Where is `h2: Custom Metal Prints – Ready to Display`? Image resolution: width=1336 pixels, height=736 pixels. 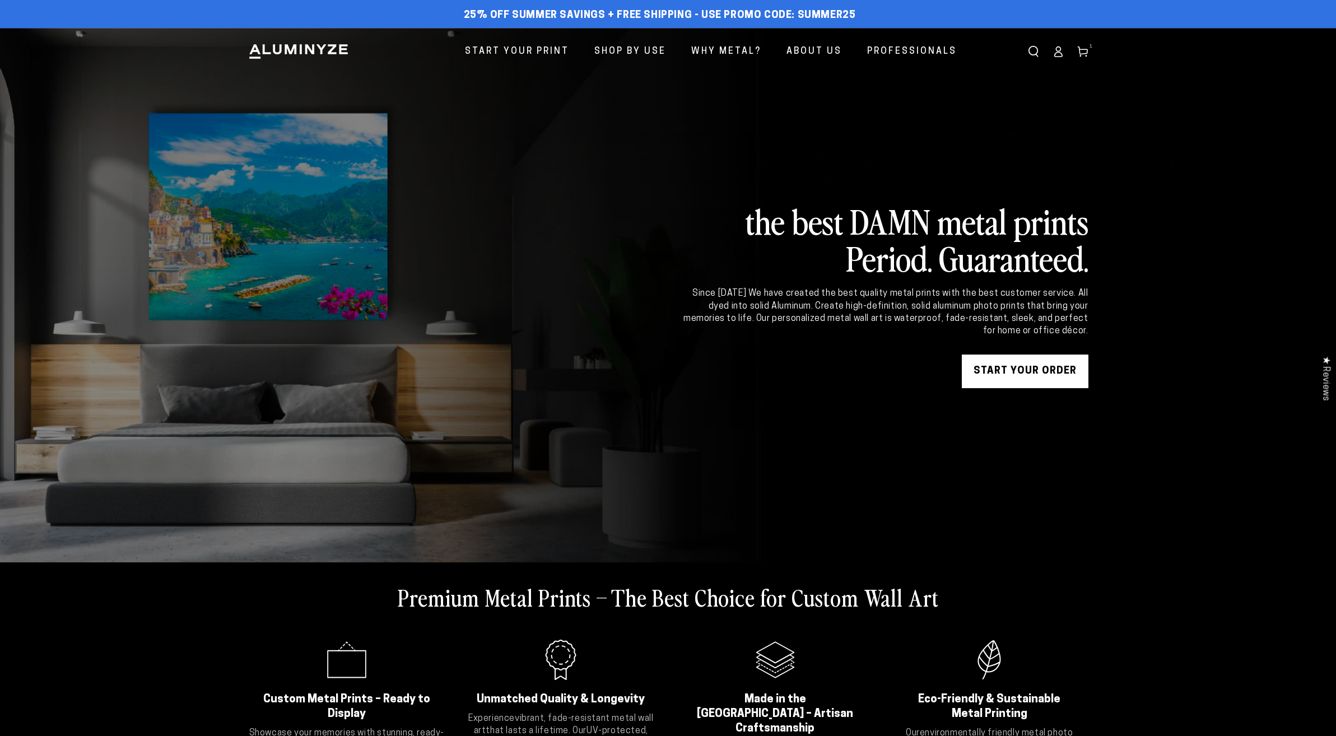
h2: Custom Metal Prints – Ready to Display is located at coordinates (347, 707).